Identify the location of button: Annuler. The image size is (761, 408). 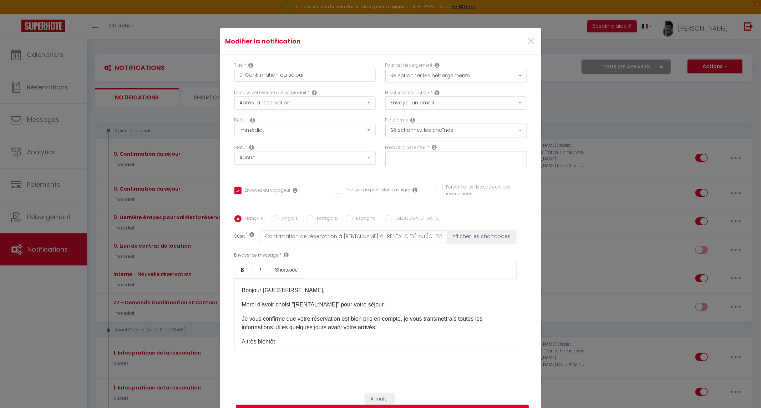
(379, 399).